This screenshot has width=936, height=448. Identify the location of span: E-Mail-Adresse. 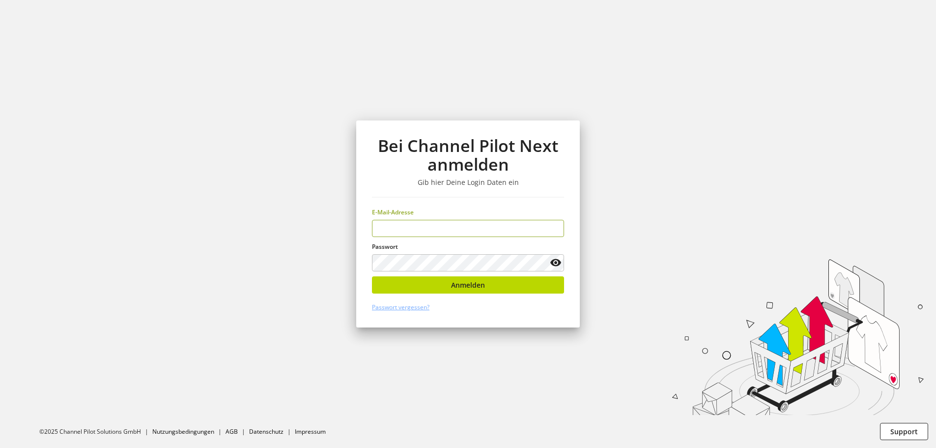
(393, 212).